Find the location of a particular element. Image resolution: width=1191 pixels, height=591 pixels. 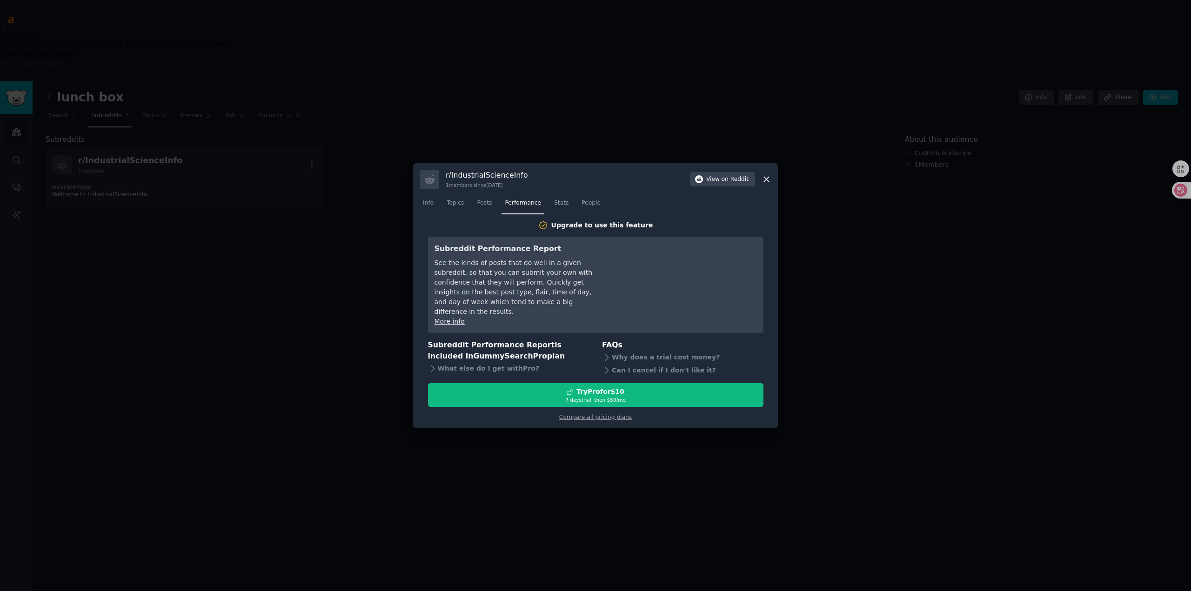

span: on Reddit is located at coordinates (735, 180).